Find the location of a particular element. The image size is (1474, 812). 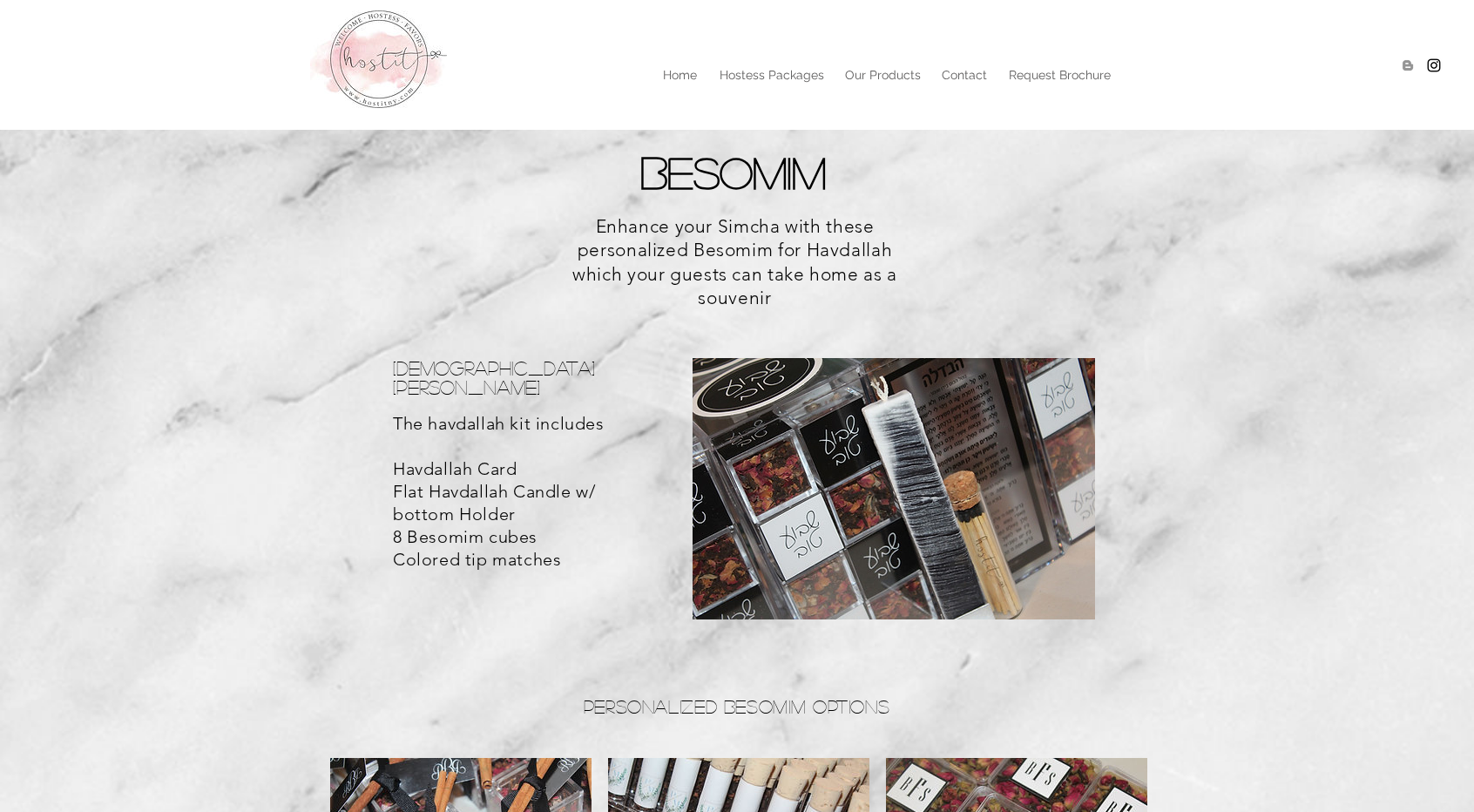

ul: Social Bar is located at coordinates (1420, 65).